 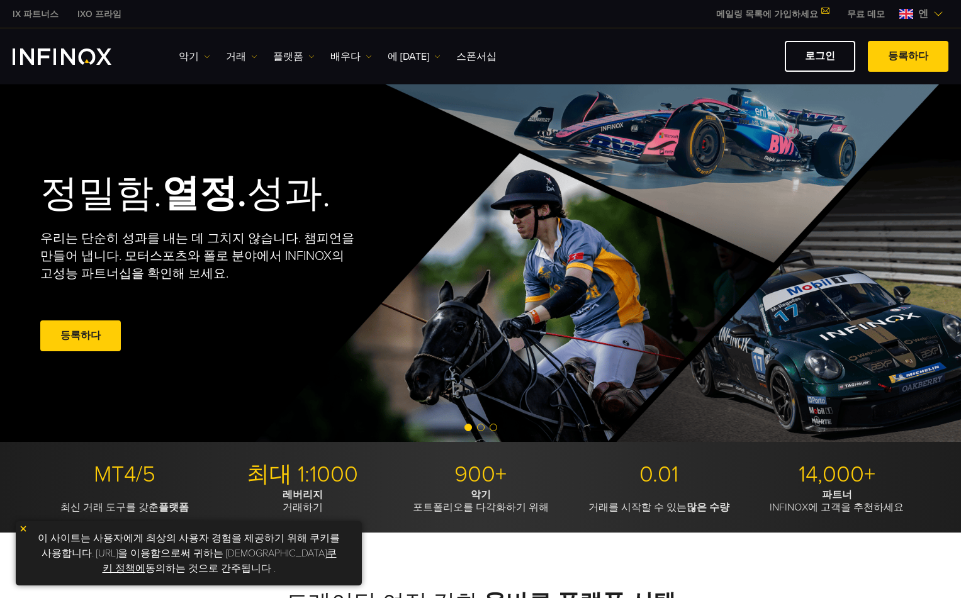 What do you see at coordinates (708, 507) in the screenshot?
I see `font: 많은 수량` at bounding box center [708, 507].